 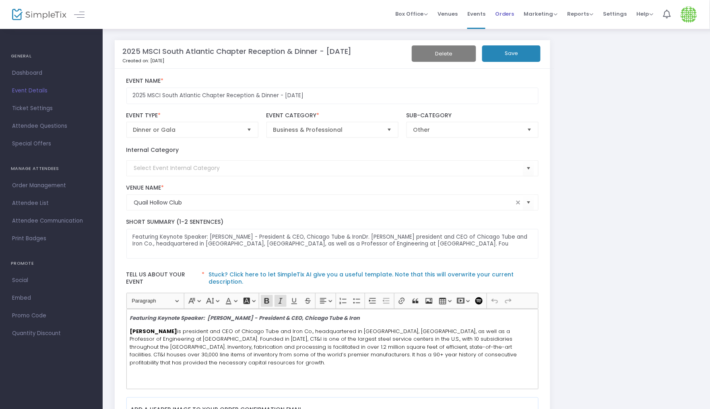 I want to click on h4: MANAGE ATTENDEES, so click(x=51, y=169).